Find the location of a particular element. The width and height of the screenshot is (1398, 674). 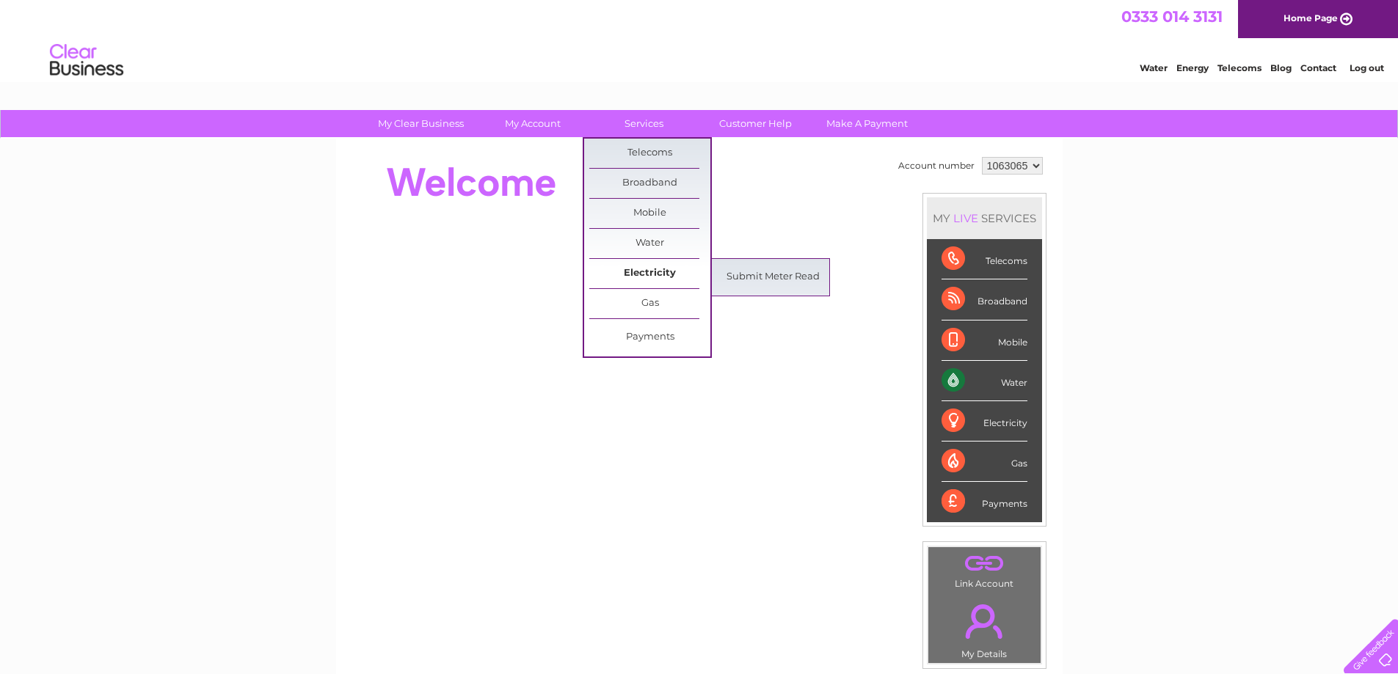

a: Services is located at coordinates (643, 123).